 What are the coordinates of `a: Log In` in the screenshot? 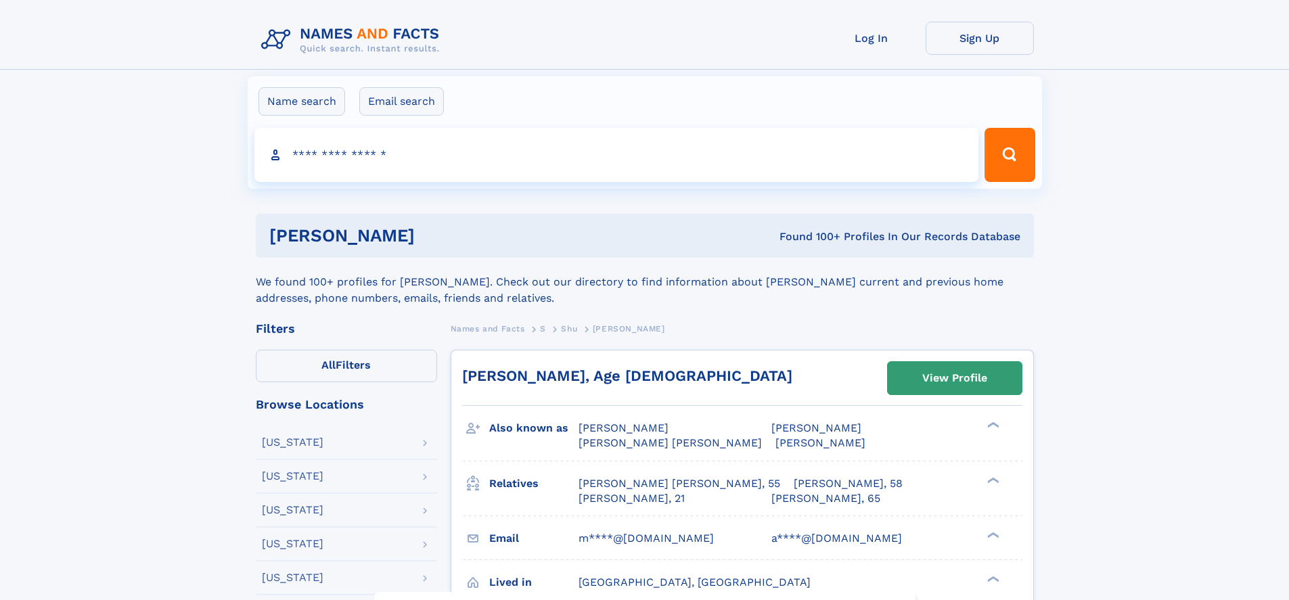 It's located at (871, 38).